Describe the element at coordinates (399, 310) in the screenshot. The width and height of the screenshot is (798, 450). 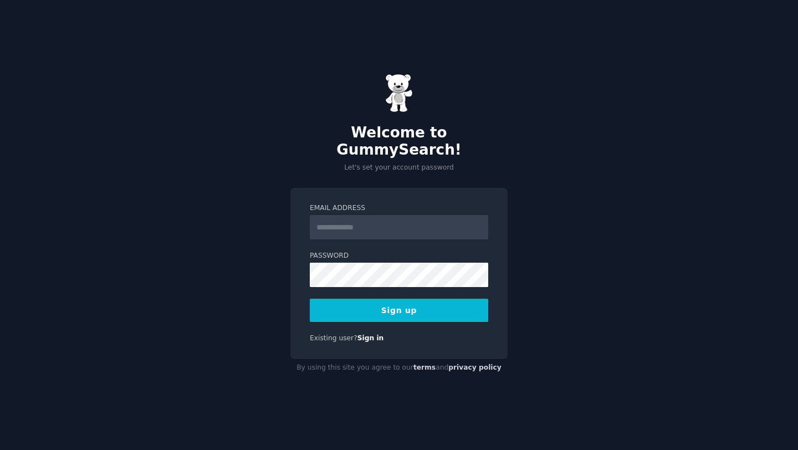
I see `button: Sign up` at that location.